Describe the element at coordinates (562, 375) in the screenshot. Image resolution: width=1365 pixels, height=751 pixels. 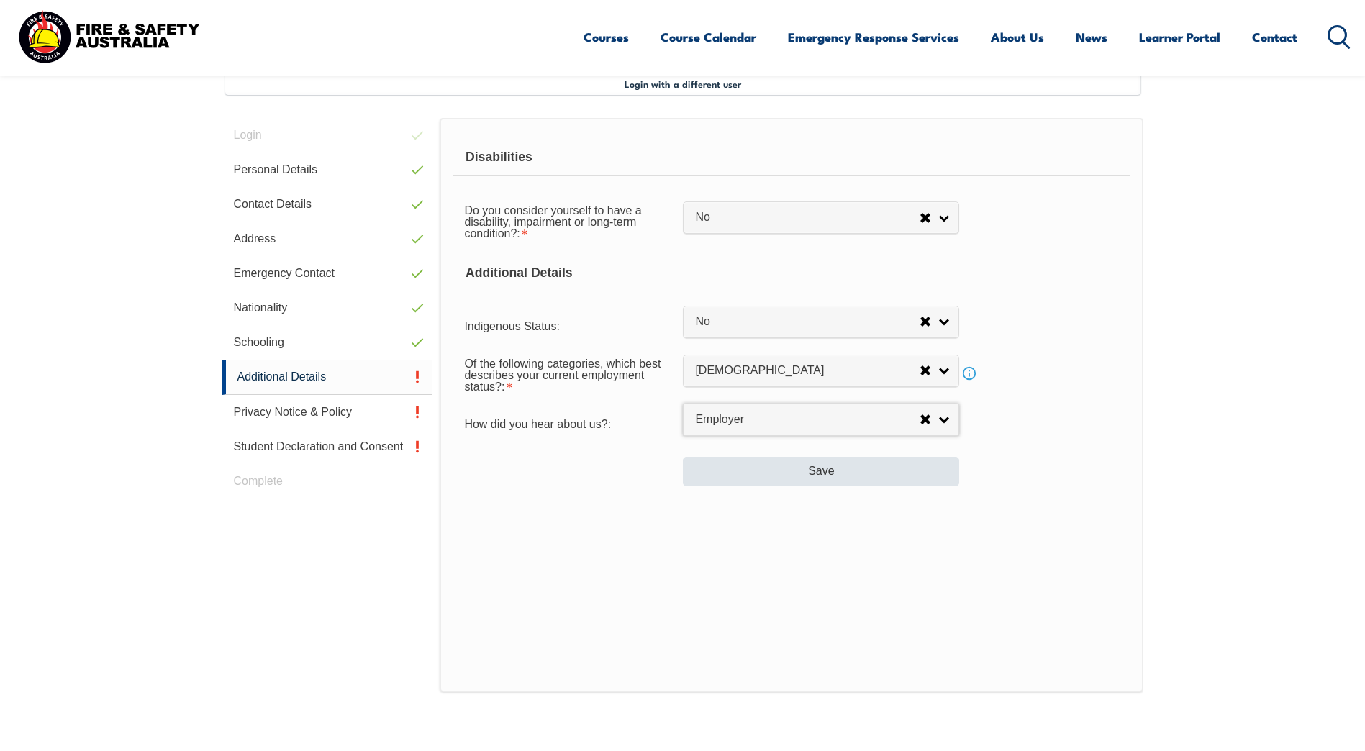
I see `span: Of the following categories, which best describes your current employment status?:` at that location.